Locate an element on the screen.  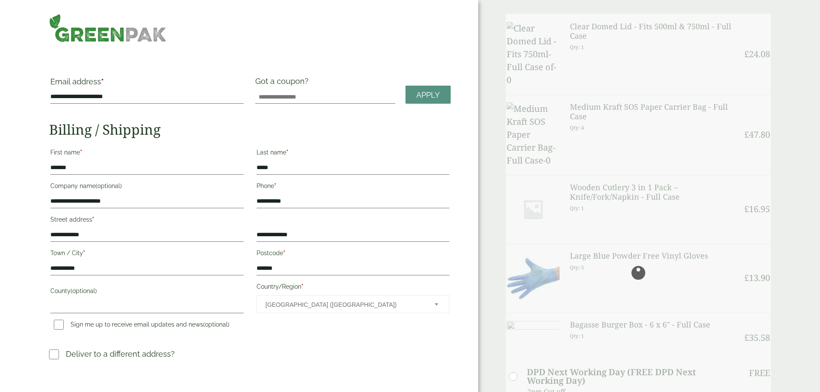
label: Street address is located at coordinates (147, 221).